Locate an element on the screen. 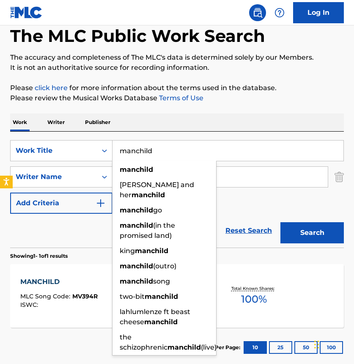 This screenshot has width=354, height=364. p: Writer is located at coordinates (56, 122).